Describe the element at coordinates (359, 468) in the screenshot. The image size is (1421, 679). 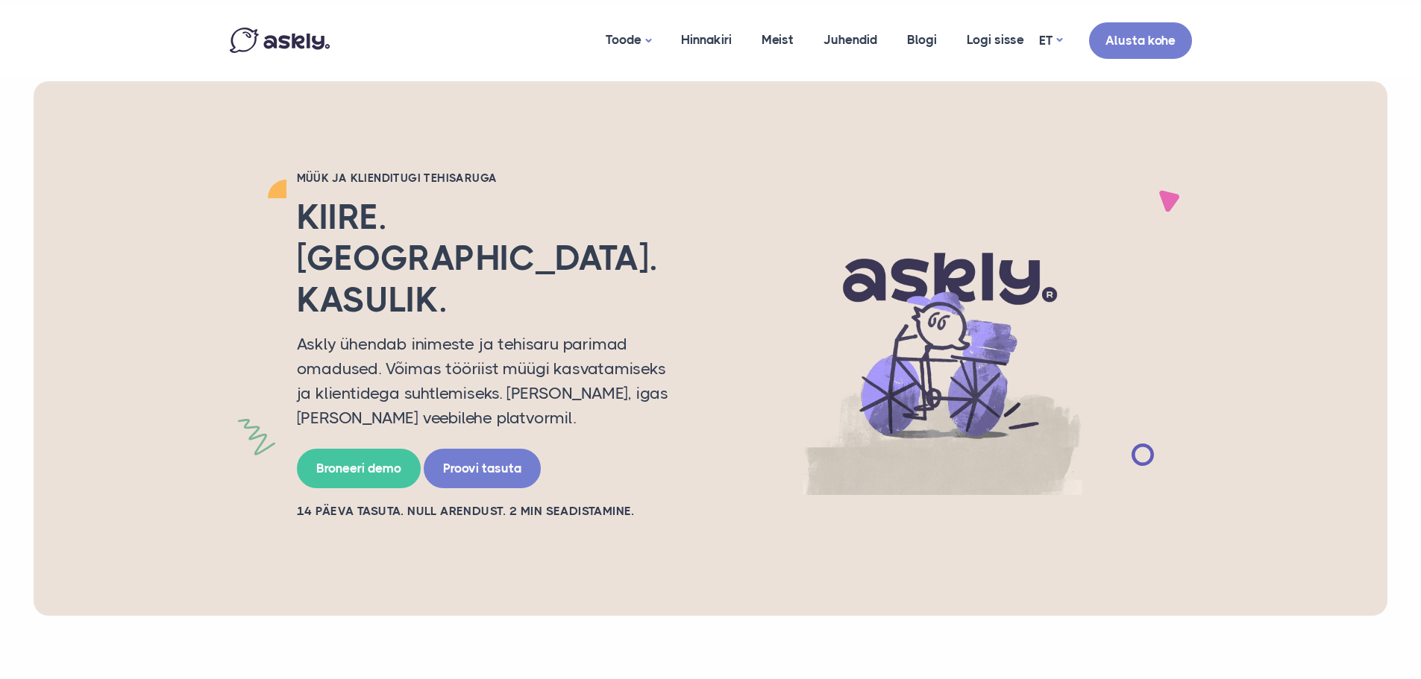
I see `a: Broneeri demo` at that location.